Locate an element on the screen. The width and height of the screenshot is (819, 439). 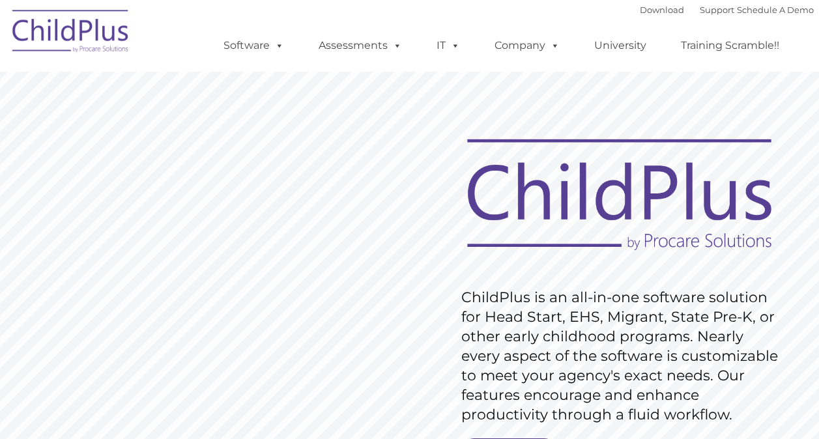
a: Training Scramble!! is located at coordinates (730, 46).